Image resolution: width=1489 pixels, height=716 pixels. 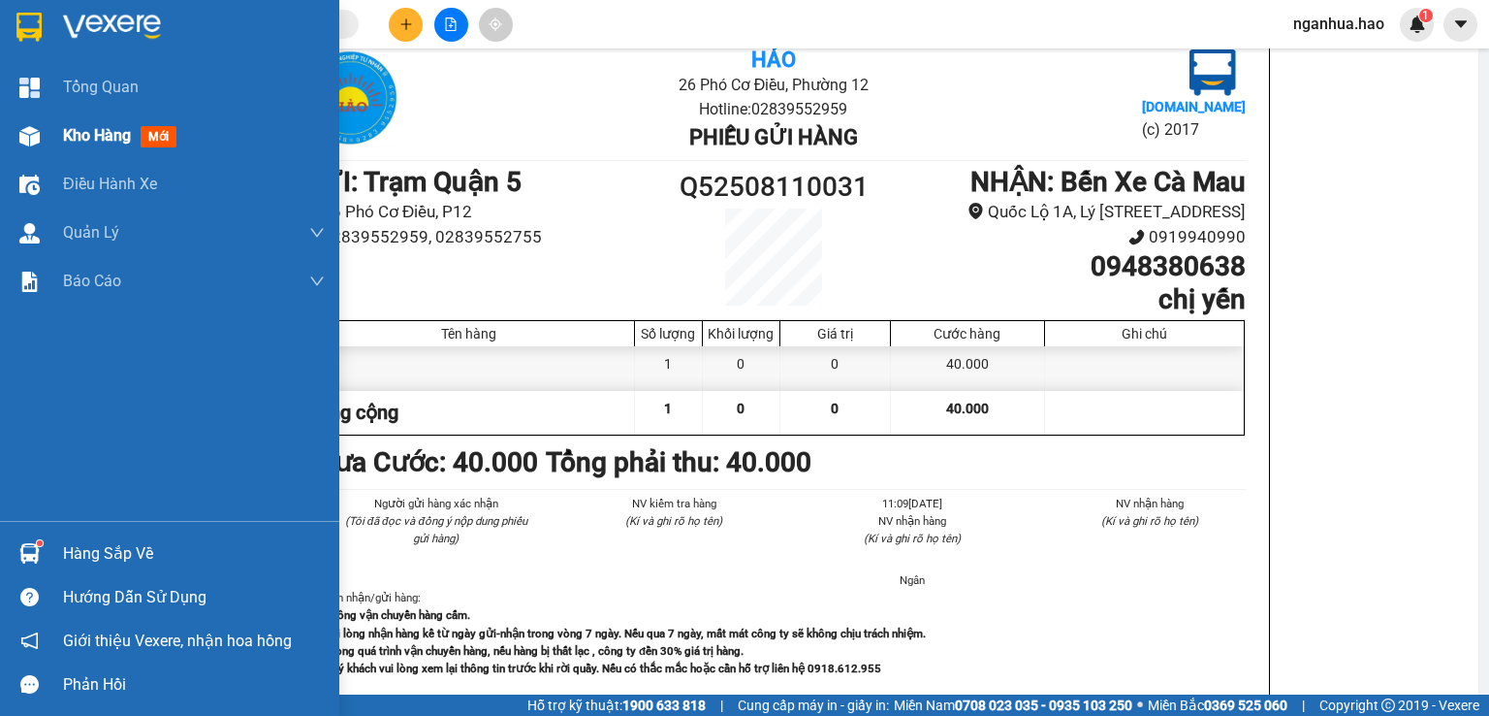 What do you see at coordinates (1246, 705) in the screenshot?
I see `strong: 0369 525 060` at bounding box center [1246, 705].